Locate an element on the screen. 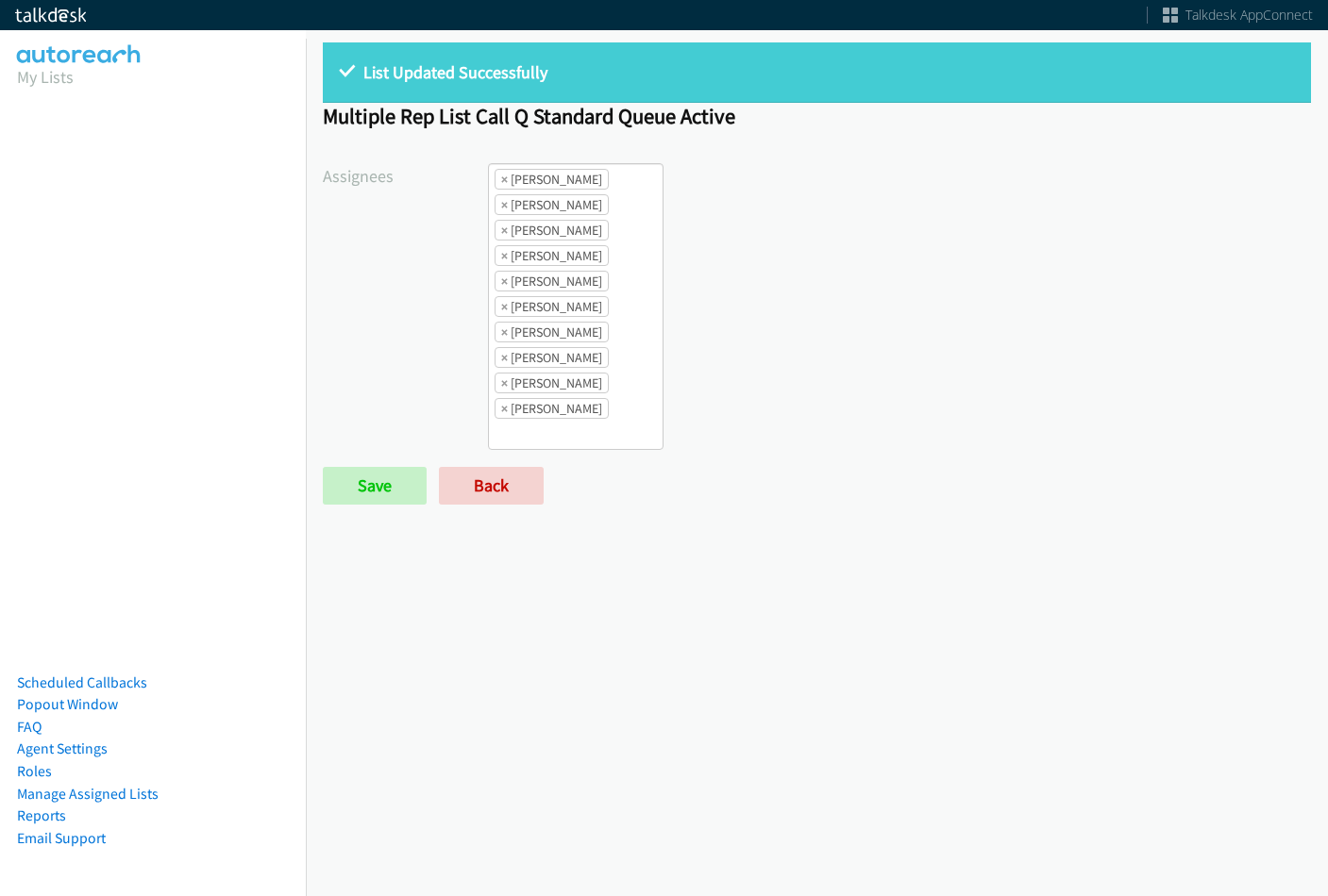 Image resolution: width=1328 pixels, height=896 pixels. a: Roles is located at coordinates (34, 771).